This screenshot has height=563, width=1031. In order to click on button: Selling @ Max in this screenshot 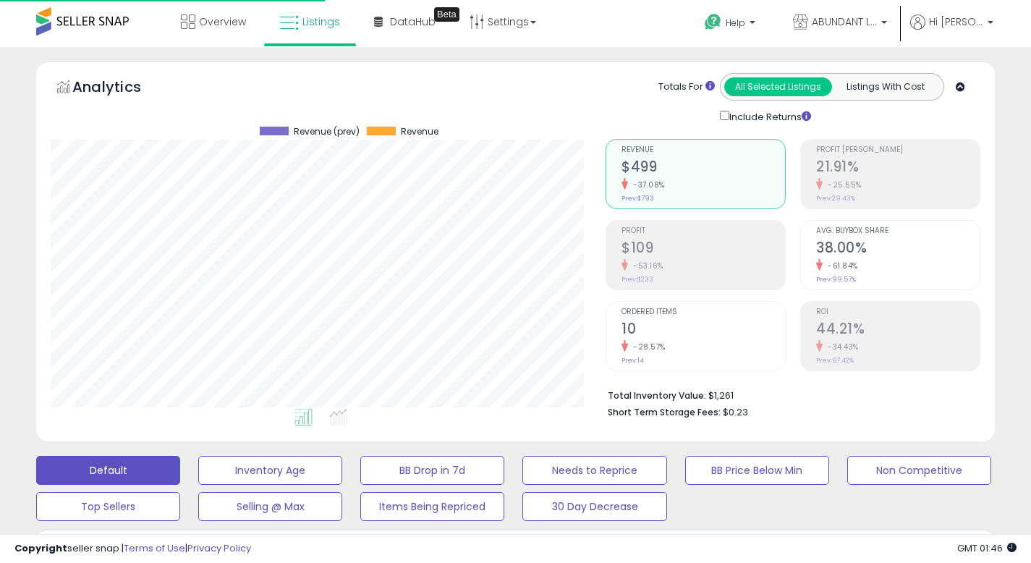, I will do `click(270, 506)`.